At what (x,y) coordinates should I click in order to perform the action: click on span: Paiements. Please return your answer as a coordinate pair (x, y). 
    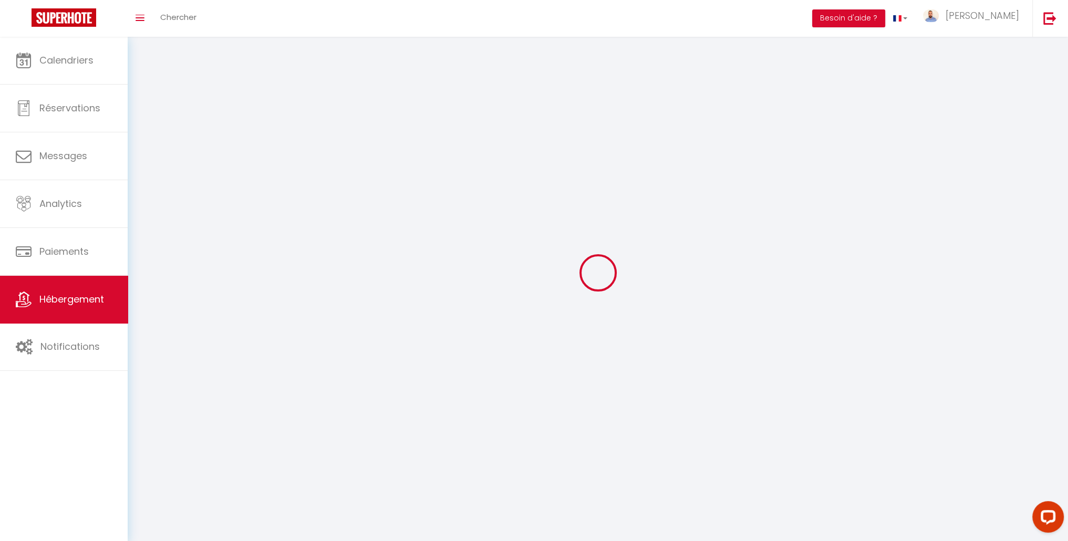
    Looking at the image, I should click on (64, 251).